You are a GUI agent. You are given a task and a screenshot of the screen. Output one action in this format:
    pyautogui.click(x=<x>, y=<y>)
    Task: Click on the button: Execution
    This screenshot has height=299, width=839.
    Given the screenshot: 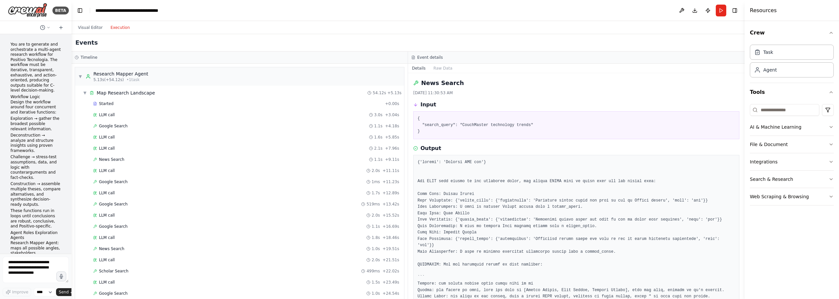 What is the action you would take?
    pyautogui.click(x=120, y=28)
    